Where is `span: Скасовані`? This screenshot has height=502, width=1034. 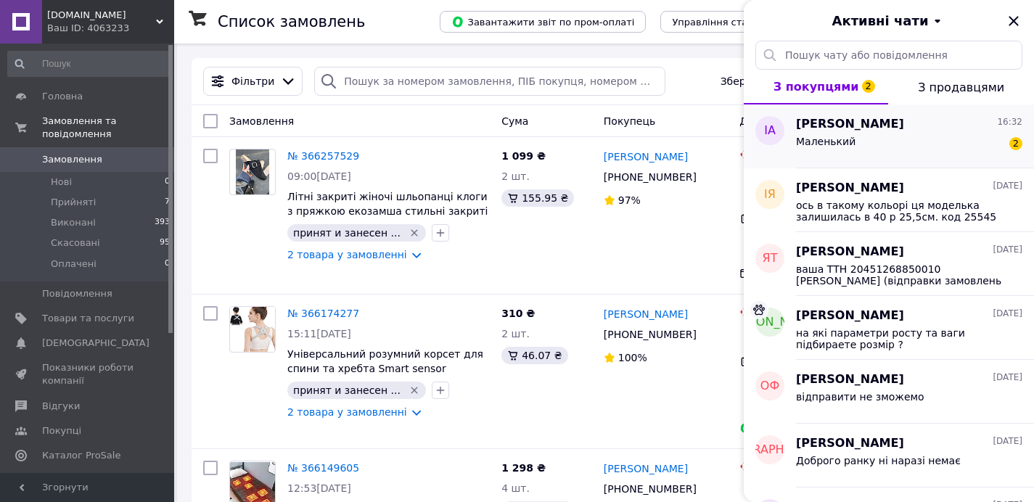
span: Скасовані is located at coordinates (75, 243).